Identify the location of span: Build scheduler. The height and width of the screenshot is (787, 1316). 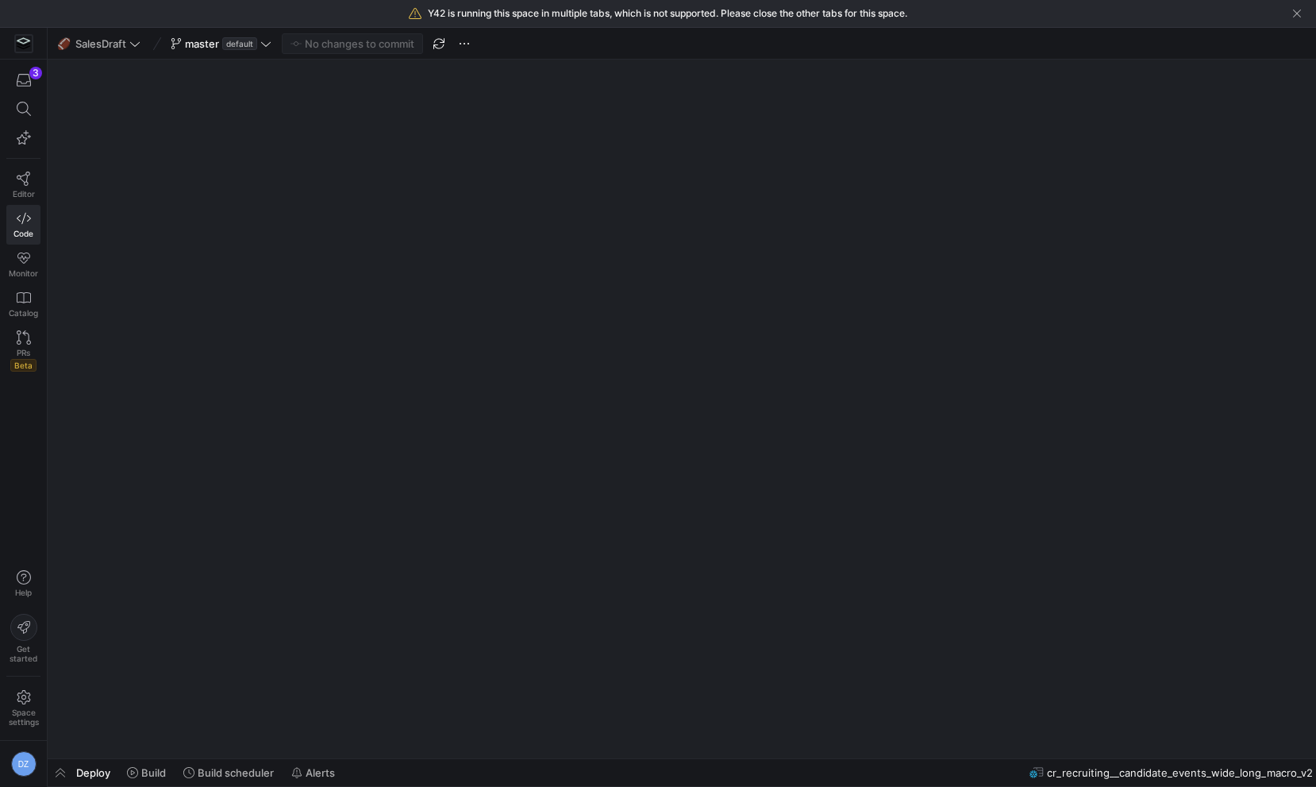
(236, 772).